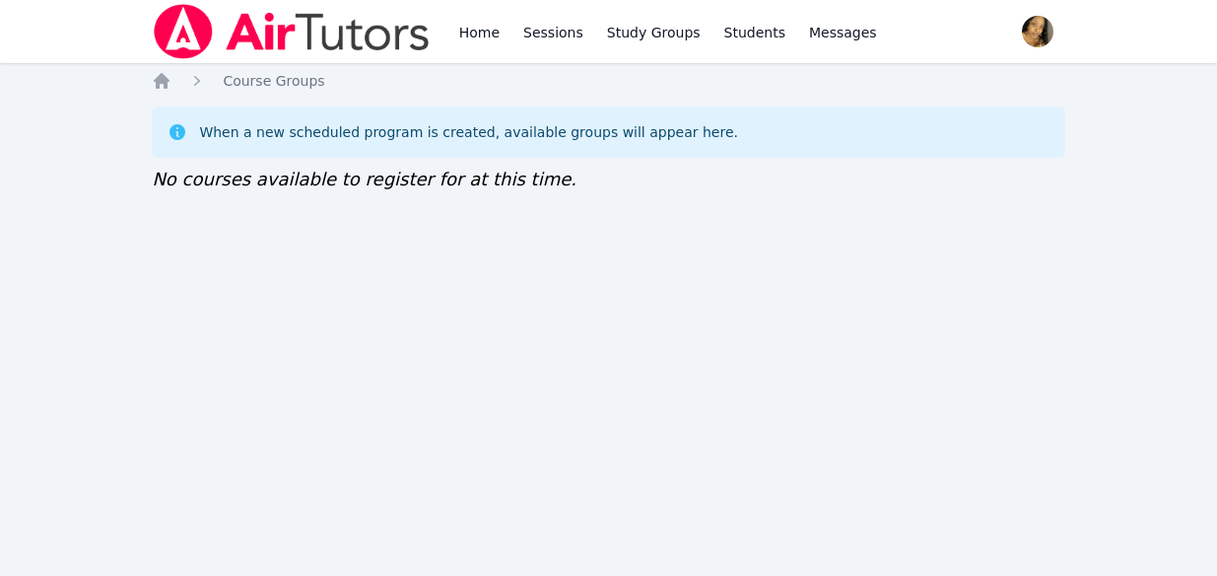  Describe the element at coordinates (468, 132) in the screenshot. I see `div: When a new scheduled program is created, available groups will appear here.` at that location.